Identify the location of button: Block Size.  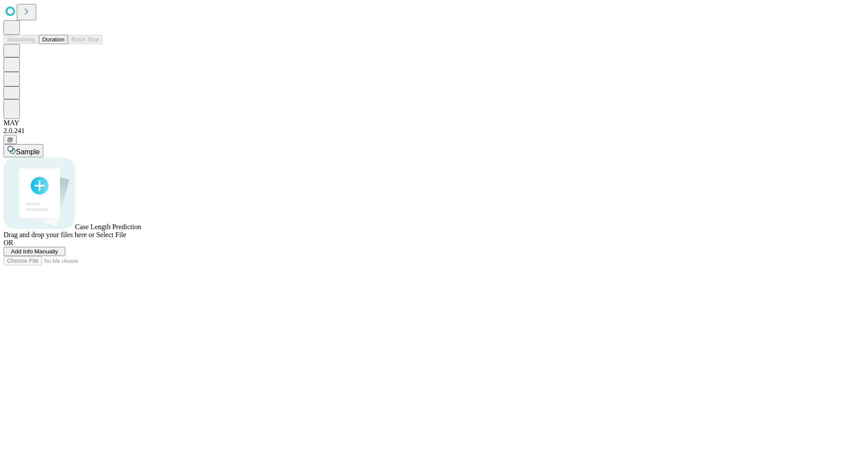
(85, 39).